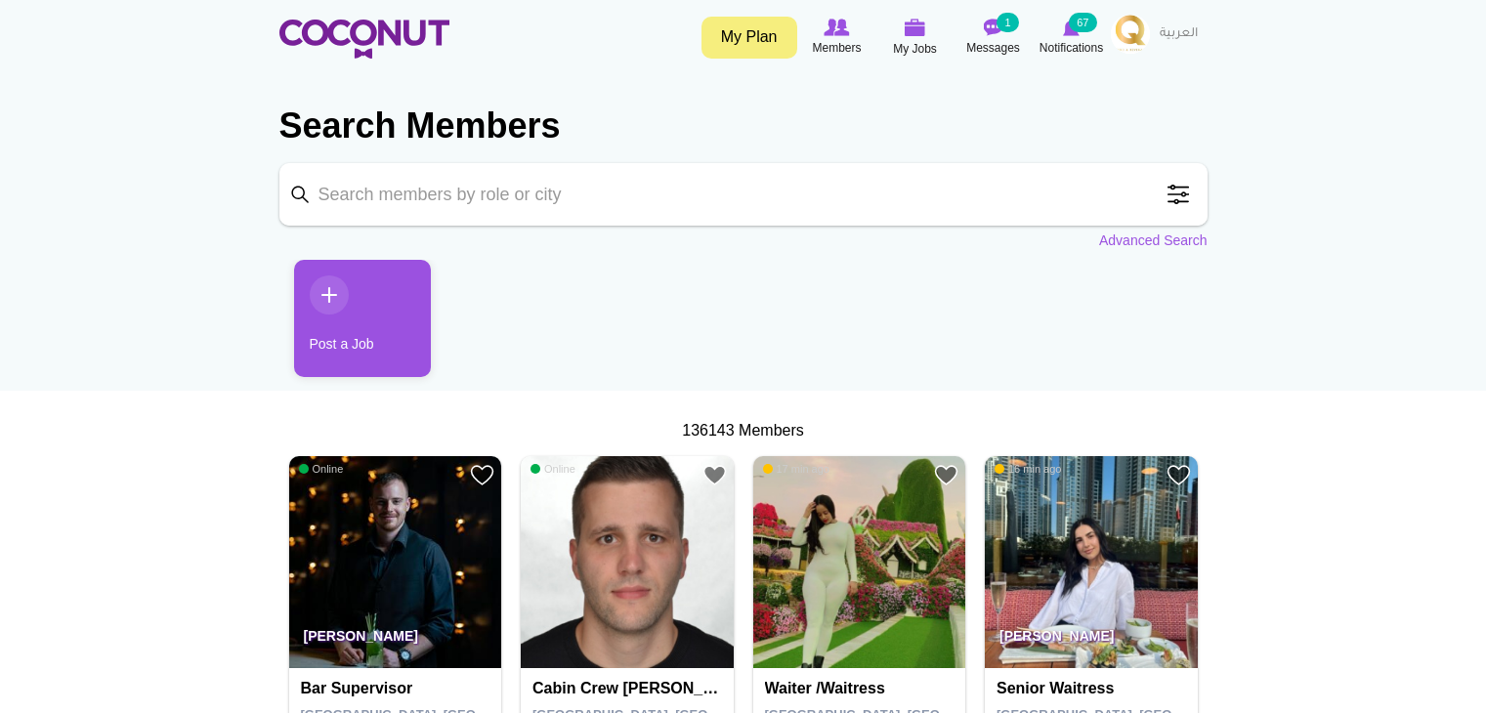 This screenshot has height=713, width=1486. What do you see at coordinates (1083, 22) in the screenshot?
I see `small: 67` at bounding box center [1083, 22].